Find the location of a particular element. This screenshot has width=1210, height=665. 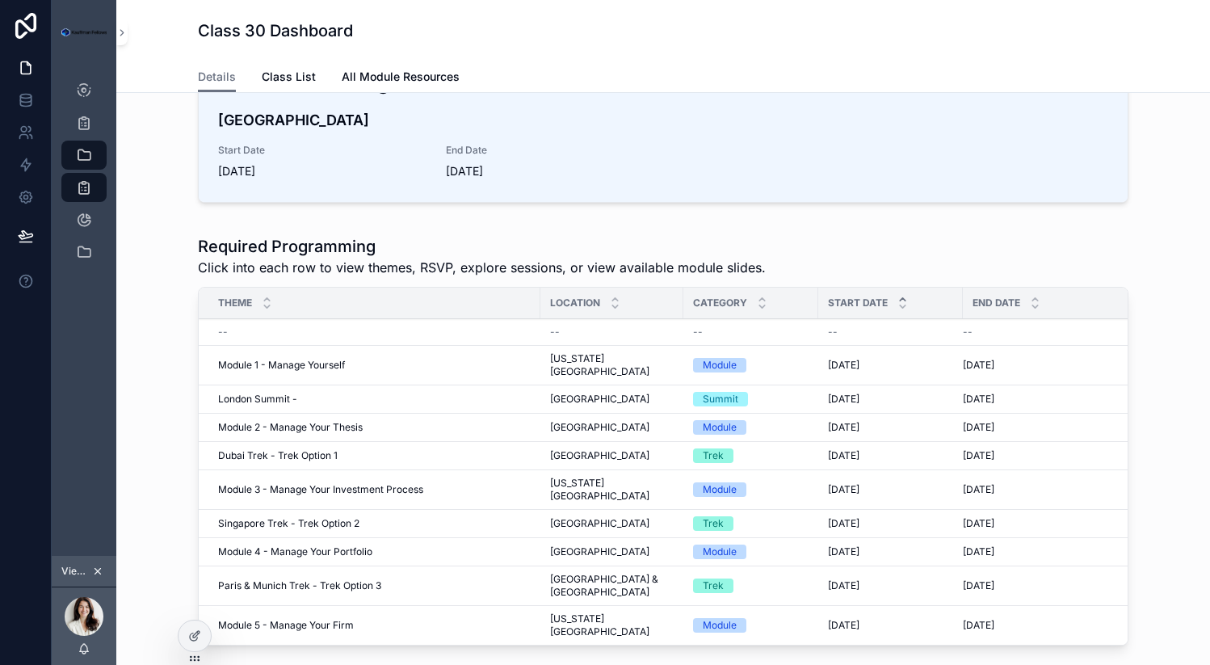

a: Module 1 - Manage Yourself is located at coordinates (374, 365).